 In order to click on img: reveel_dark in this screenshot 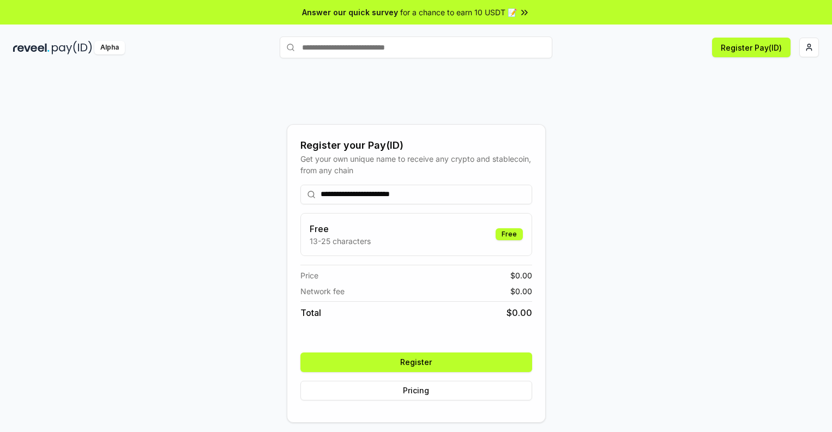, I will do `click(31, 47)`.